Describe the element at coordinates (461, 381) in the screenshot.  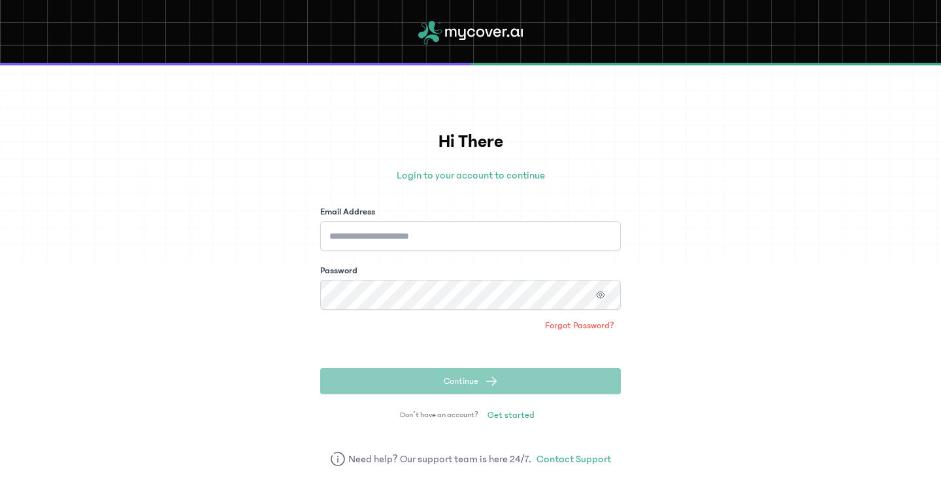
I see `span: Continue` at that location.